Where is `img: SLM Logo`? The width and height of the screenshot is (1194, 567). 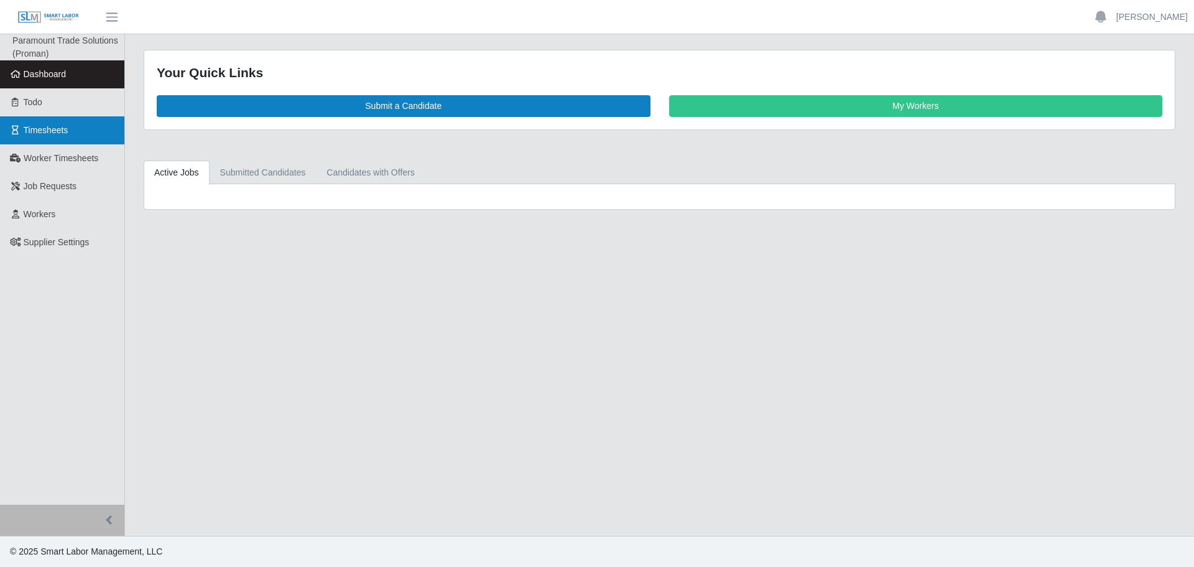
img: SLM Logo is located at coordinates (49, 17).